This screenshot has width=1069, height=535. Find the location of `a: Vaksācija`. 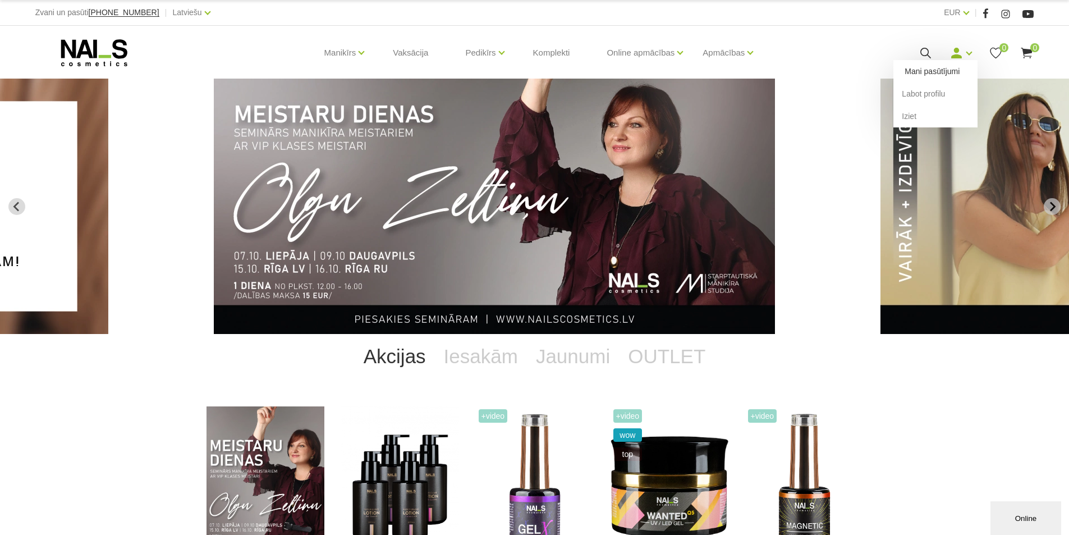

a: Vaksācija is located at coordinates (410, 53).